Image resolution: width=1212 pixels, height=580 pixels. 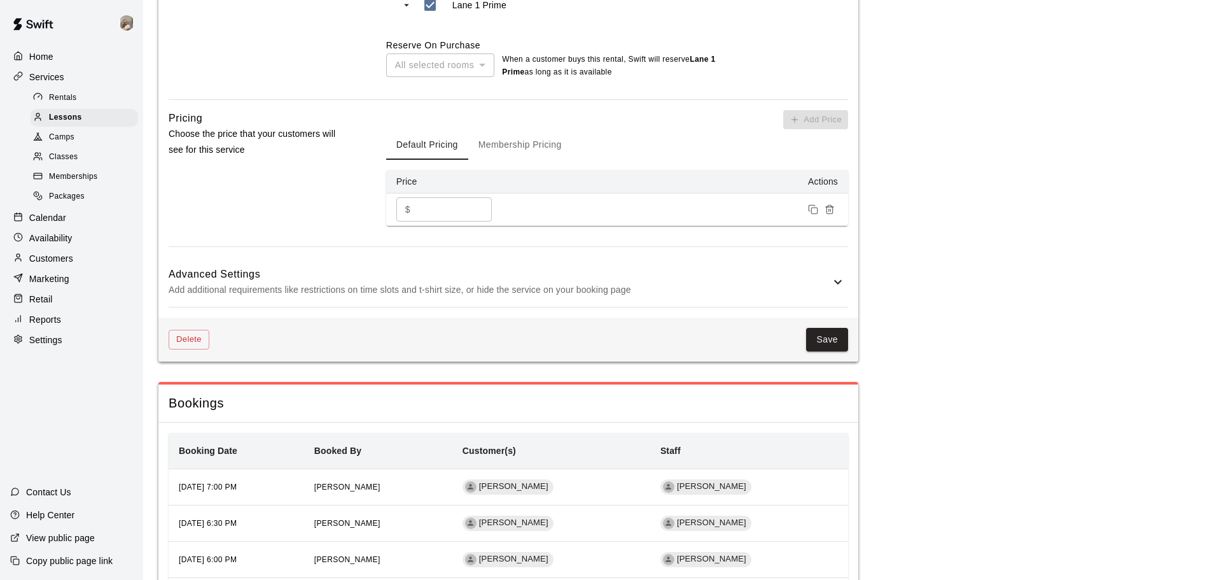 What do you see at coordinates (87, 157) in the screenshot?
I see `a: Classes` at bounding box center [87, 157].